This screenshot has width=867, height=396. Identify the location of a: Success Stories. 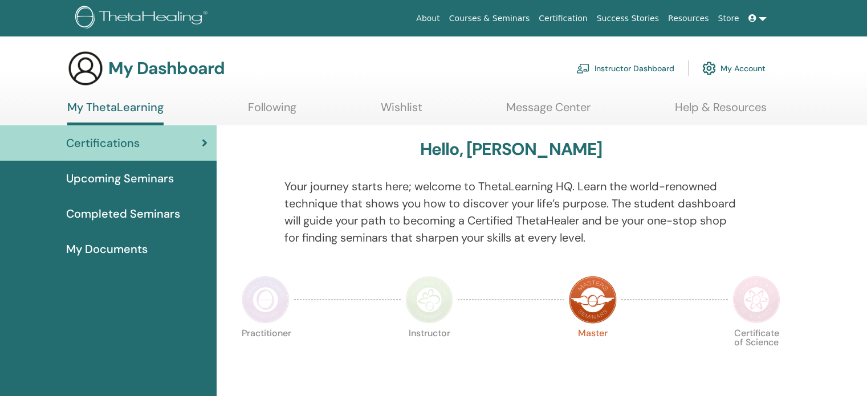
(627, 18).